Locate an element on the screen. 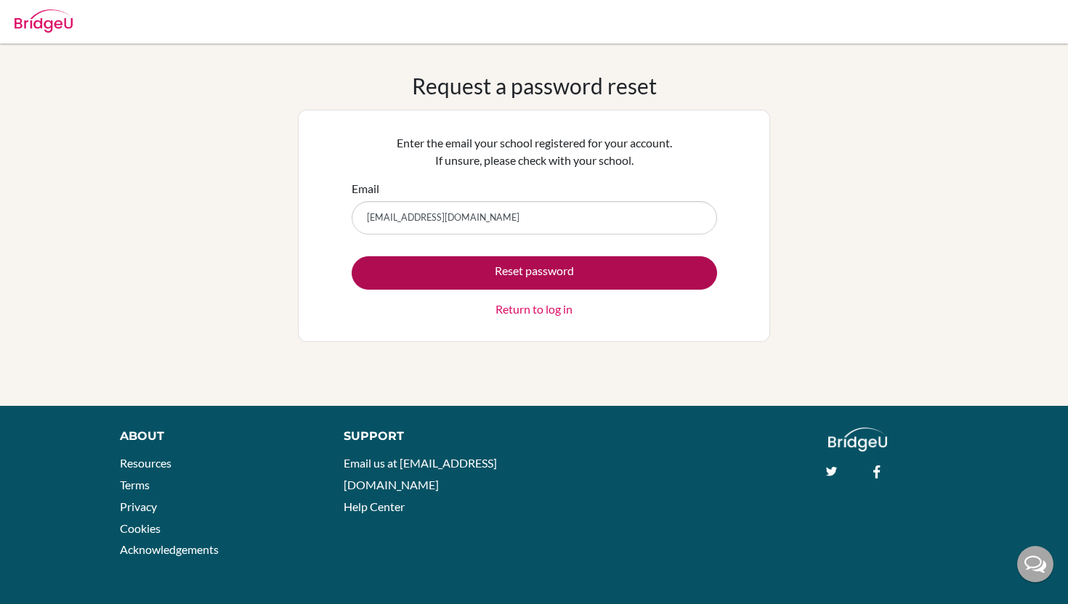 The height and width of the screenshot is (604, 1068). a: Cookies is located at coordinates (140, 528).